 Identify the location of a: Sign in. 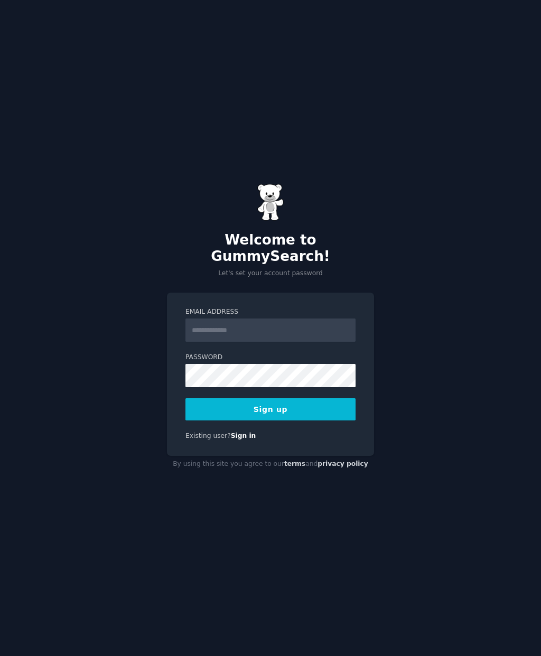
(243, 436).